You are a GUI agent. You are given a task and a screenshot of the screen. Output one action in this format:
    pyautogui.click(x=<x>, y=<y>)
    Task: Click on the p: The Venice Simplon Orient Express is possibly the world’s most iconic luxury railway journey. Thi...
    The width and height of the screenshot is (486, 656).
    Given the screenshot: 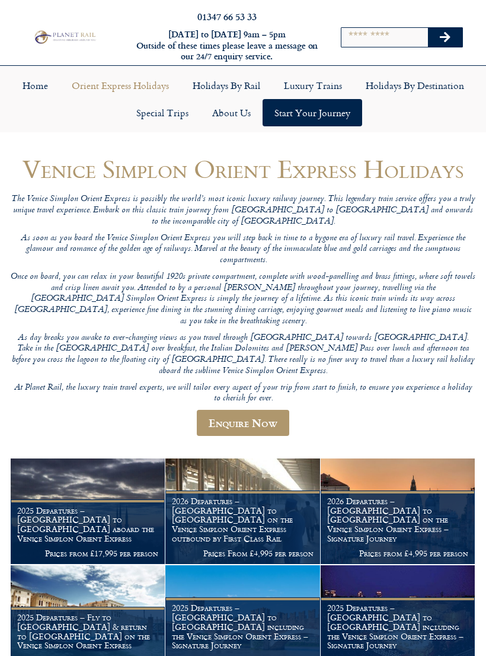 What is the action you would take?
    pyautogui.click(x=243, y=210)
    